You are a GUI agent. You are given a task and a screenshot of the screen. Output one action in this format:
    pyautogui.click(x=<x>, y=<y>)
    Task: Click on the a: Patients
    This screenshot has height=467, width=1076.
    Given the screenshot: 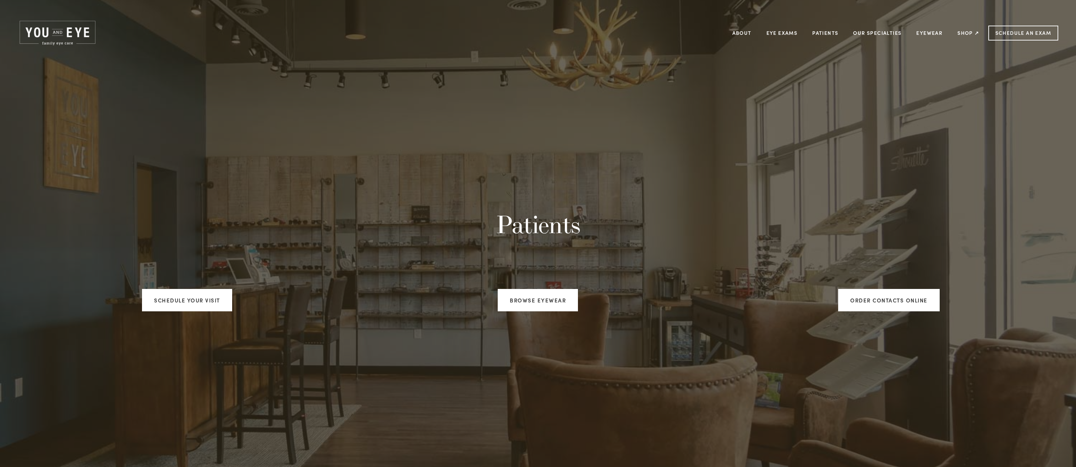 What is the action you would take?
    pyautogui.click(x=825, y=33)
    